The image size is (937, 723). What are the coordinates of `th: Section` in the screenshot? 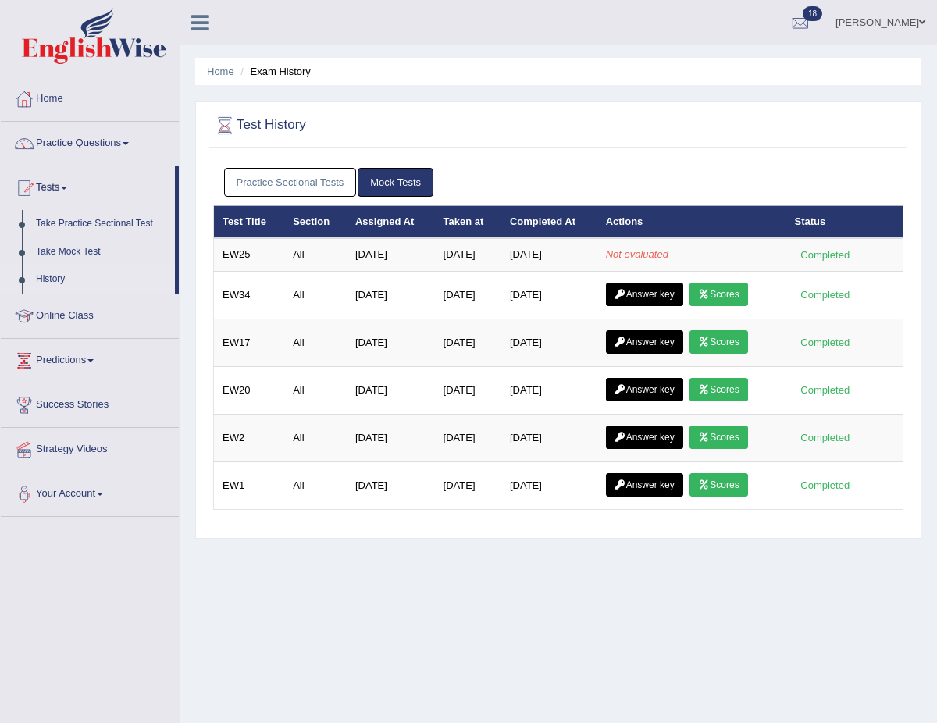 It's located at (315, 222).